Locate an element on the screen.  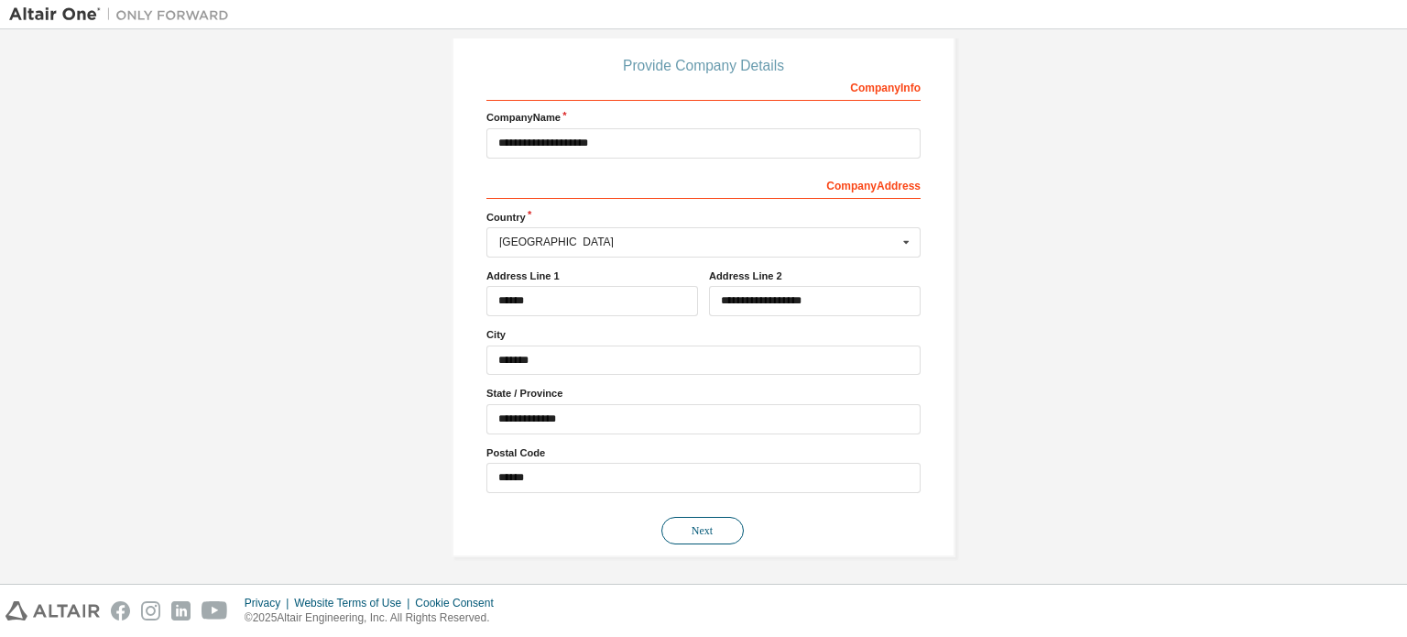
img: Altair One is located at coordinates (124, 15).